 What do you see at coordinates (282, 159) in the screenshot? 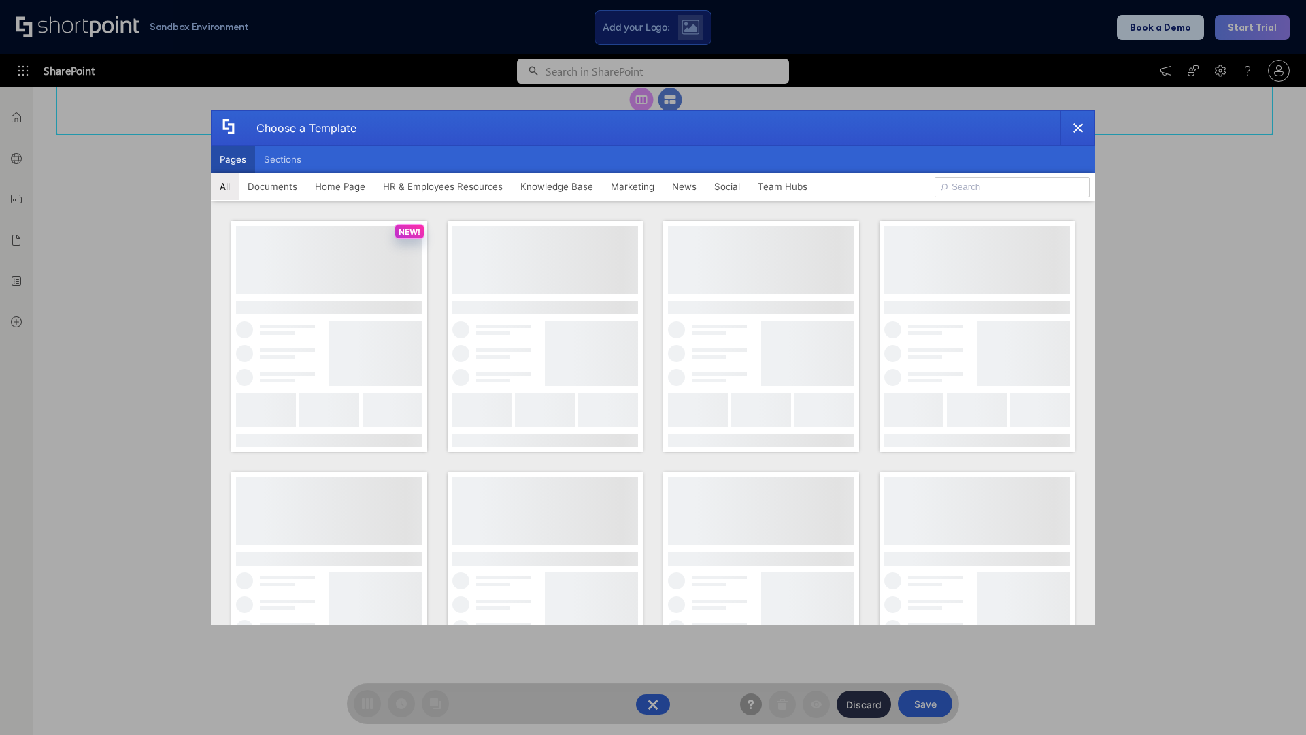
I see `button: Sections` at bounding box center [282, 159].